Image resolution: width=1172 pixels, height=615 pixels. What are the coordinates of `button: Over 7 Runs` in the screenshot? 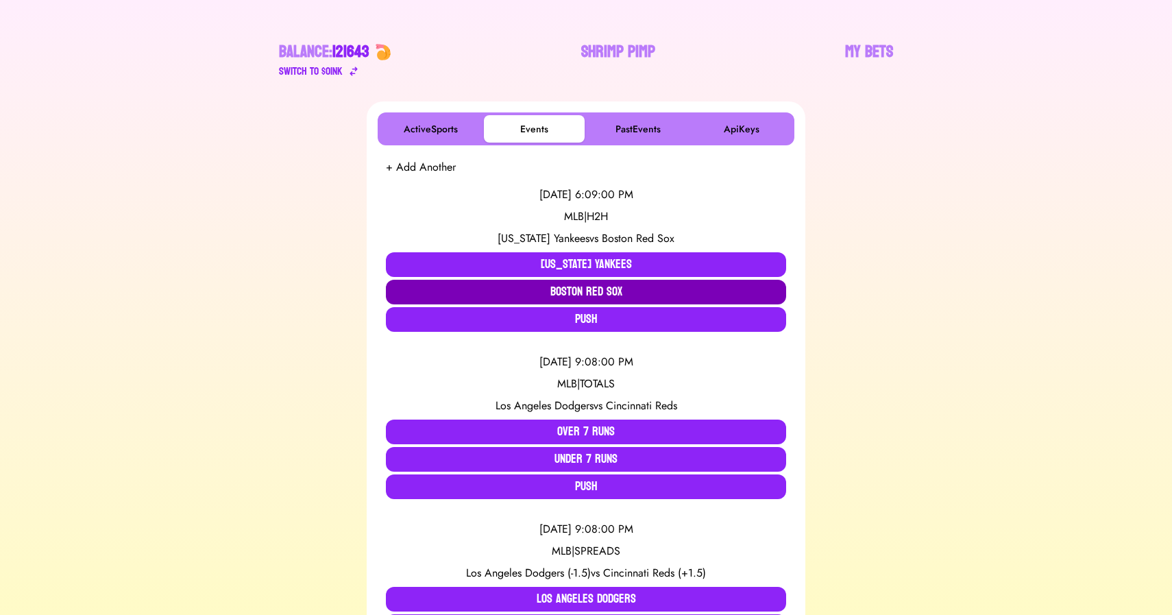 It's located at (586, 432).